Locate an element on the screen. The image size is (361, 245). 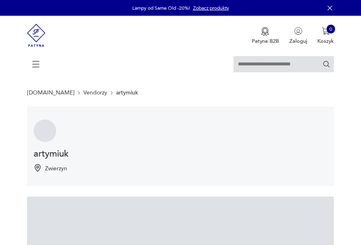
div: 0 is located at coordinates (331, 29).